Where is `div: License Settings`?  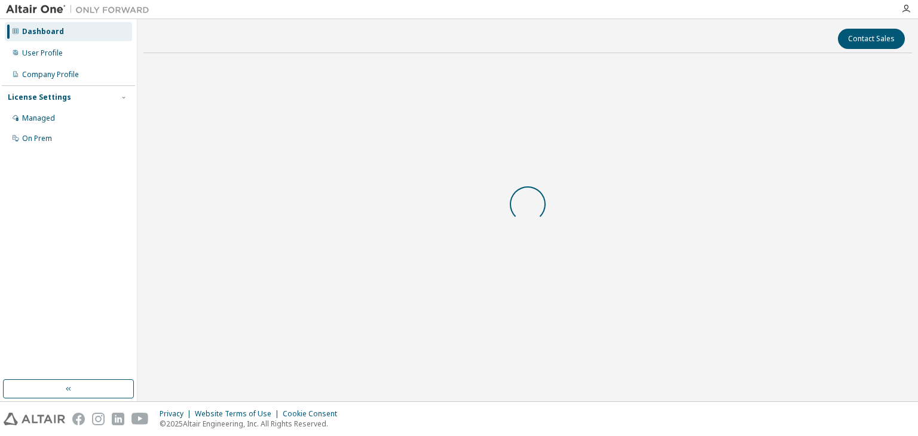
div: License Settings is located at coordinates (39, 97).